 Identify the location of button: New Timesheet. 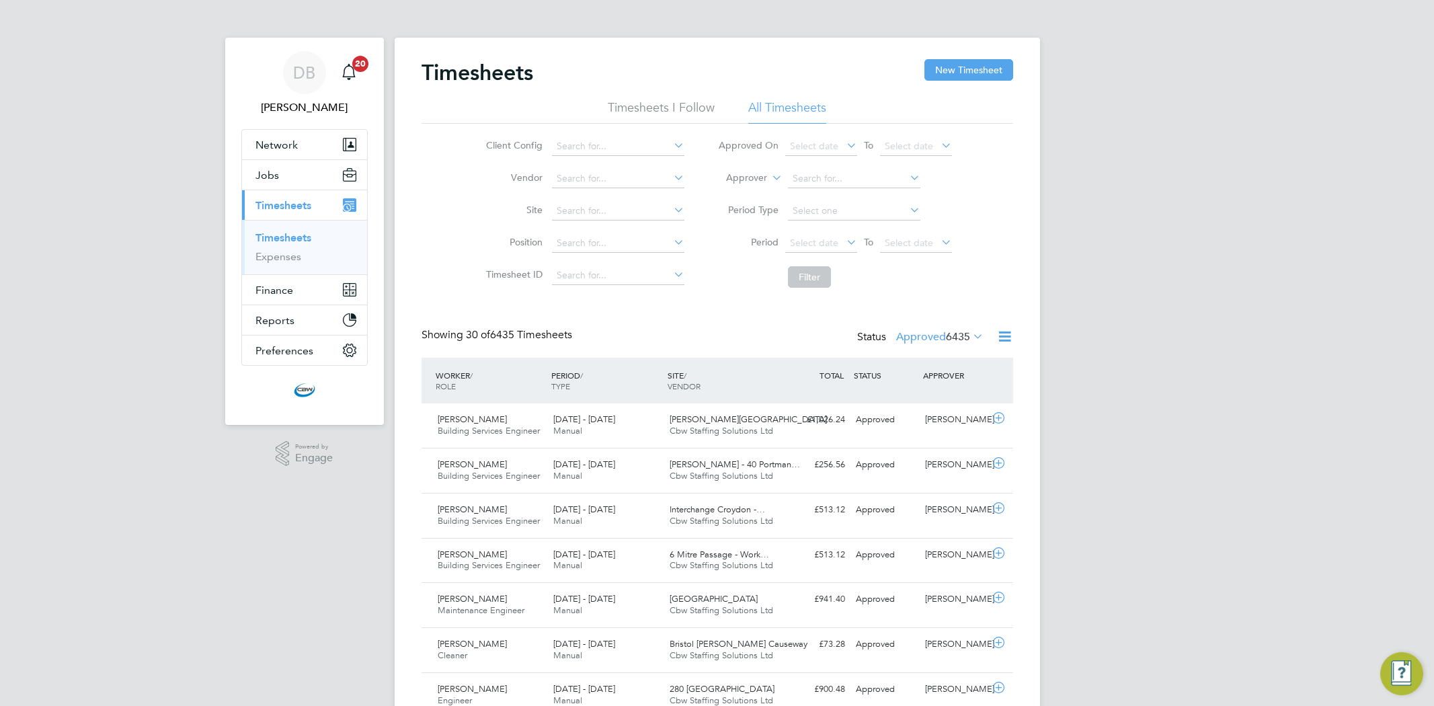
(969, 70).